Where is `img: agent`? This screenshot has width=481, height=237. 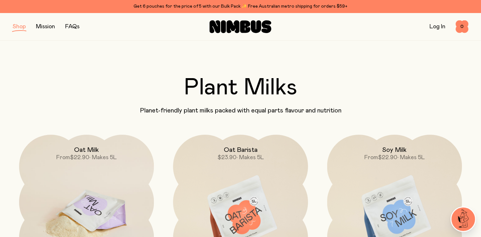
img: agent is located at coordinates (463, 219).